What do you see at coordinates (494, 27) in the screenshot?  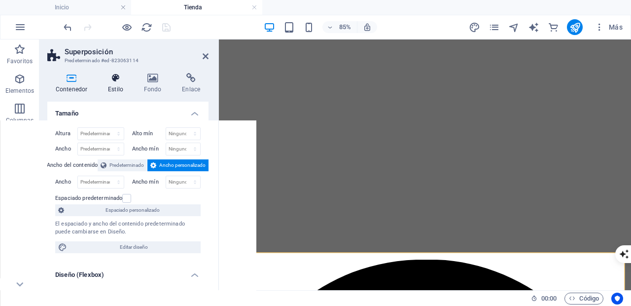 I see `button: pages` at bounding box center [494, 27].